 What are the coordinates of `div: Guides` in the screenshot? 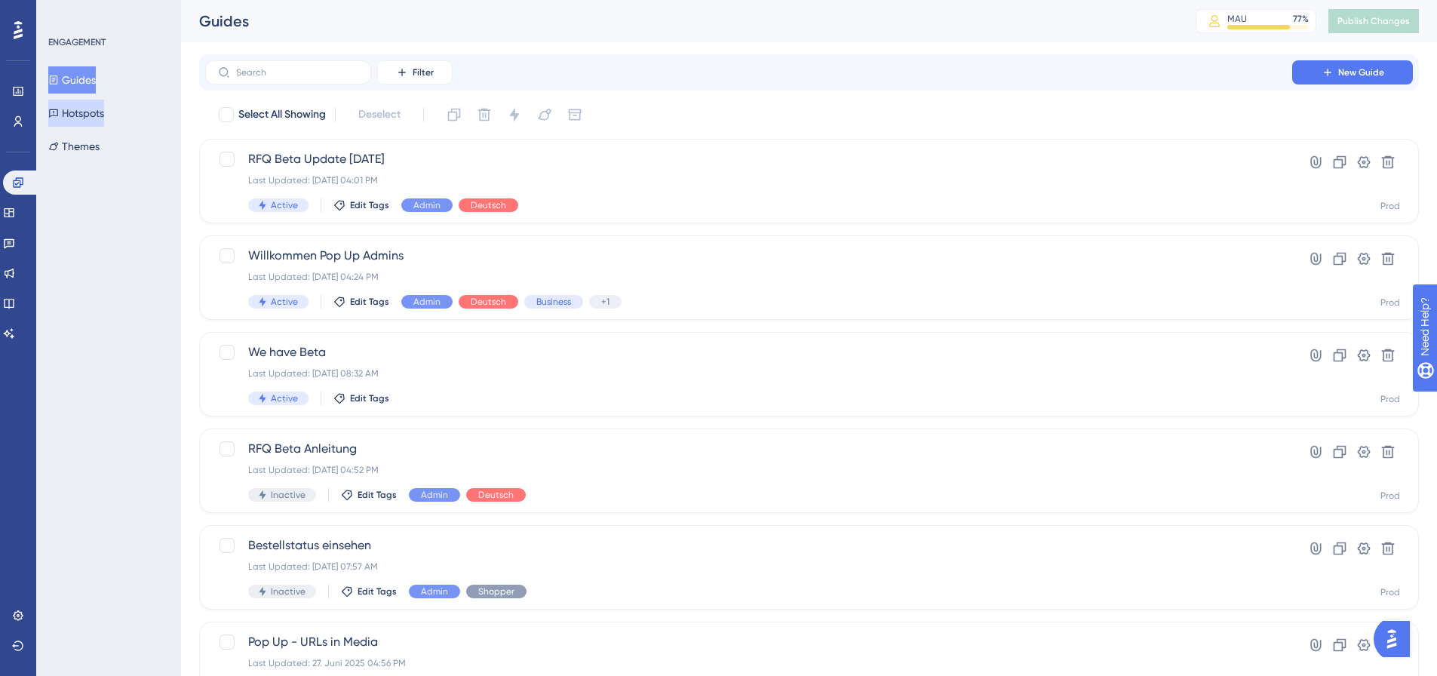 It's located at (678, 21).